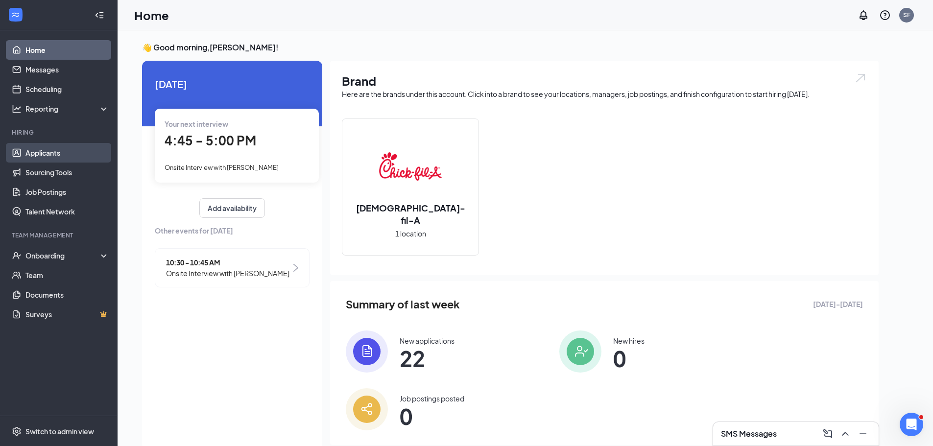  What do you see at coordinates (67, 192) in the screenshot?
I see `a: Job Postings` at bounding box center [67, 192].